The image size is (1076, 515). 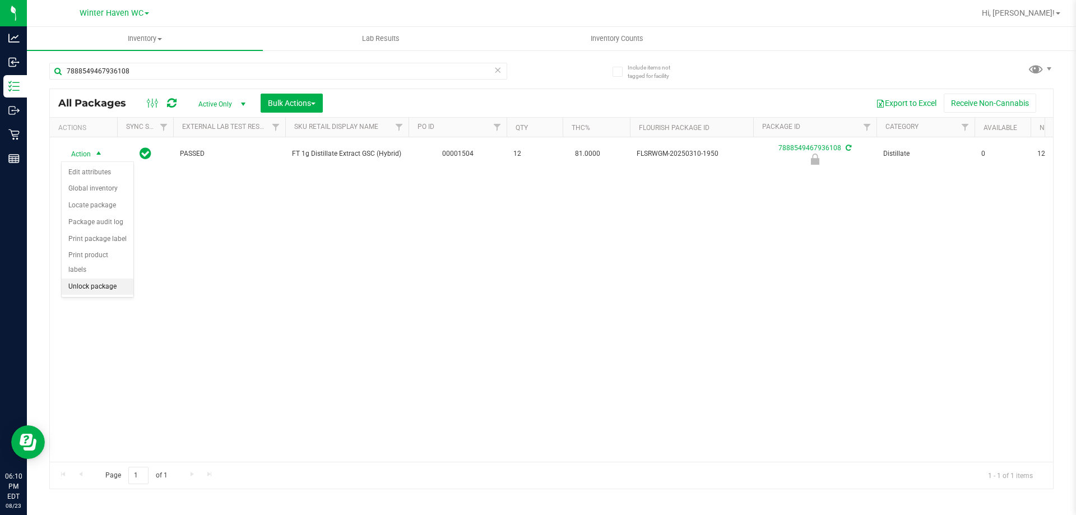 What do you see at coordinates (98, 103) in the screenshot?
I see `span: All Packages` at bounding box center [98, 103].